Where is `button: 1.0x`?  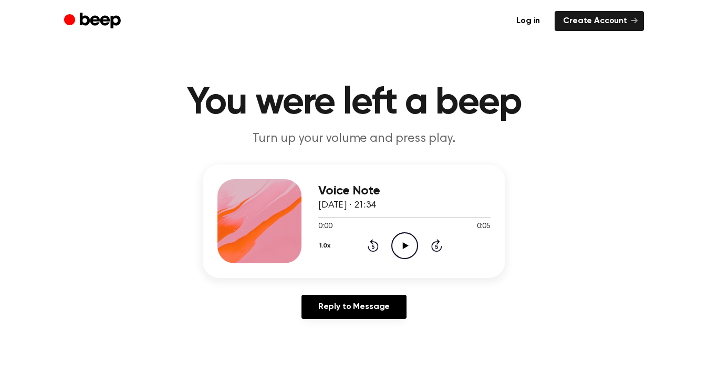 button: 1.0x is located at coordinates (326, 246).